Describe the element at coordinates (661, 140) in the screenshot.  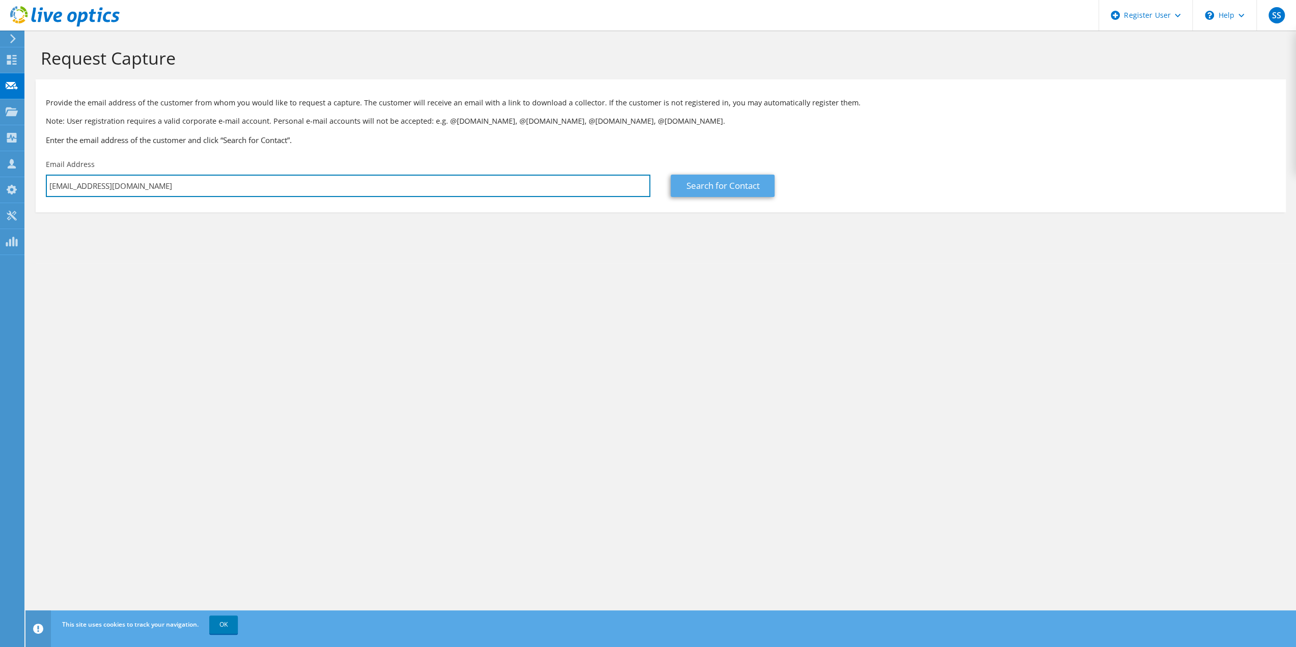
I see `h3: Enter the email address of the customer and click “Search for Contact”.` at that location.